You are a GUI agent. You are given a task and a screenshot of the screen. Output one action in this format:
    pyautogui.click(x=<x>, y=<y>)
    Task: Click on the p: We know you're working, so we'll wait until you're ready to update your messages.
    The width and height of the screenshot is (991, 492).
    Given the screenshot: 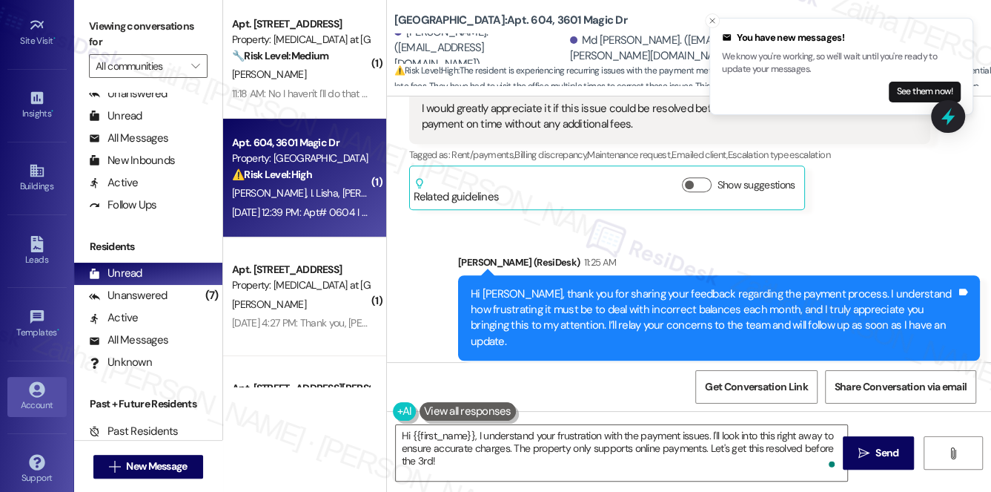 What is the action you would take?
    pyautogui.click(x=842, y=63)
    